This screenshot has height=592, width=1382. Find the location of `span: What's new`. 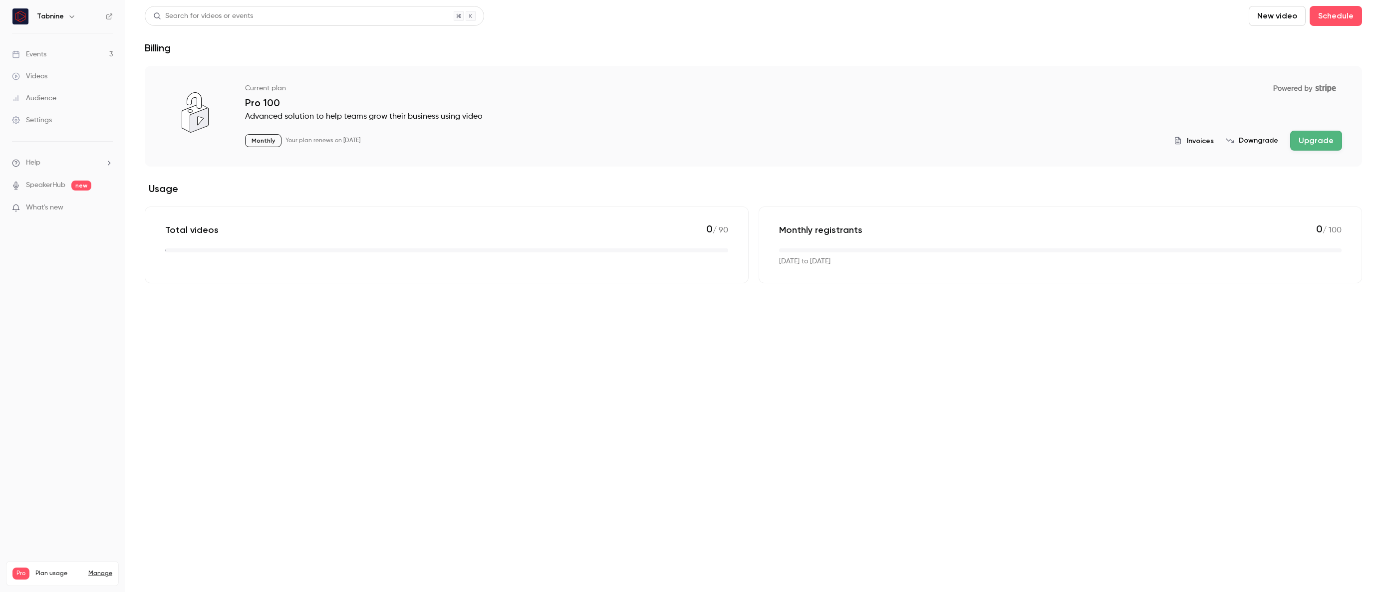

span: What's new is located at coordinates (44, 208).